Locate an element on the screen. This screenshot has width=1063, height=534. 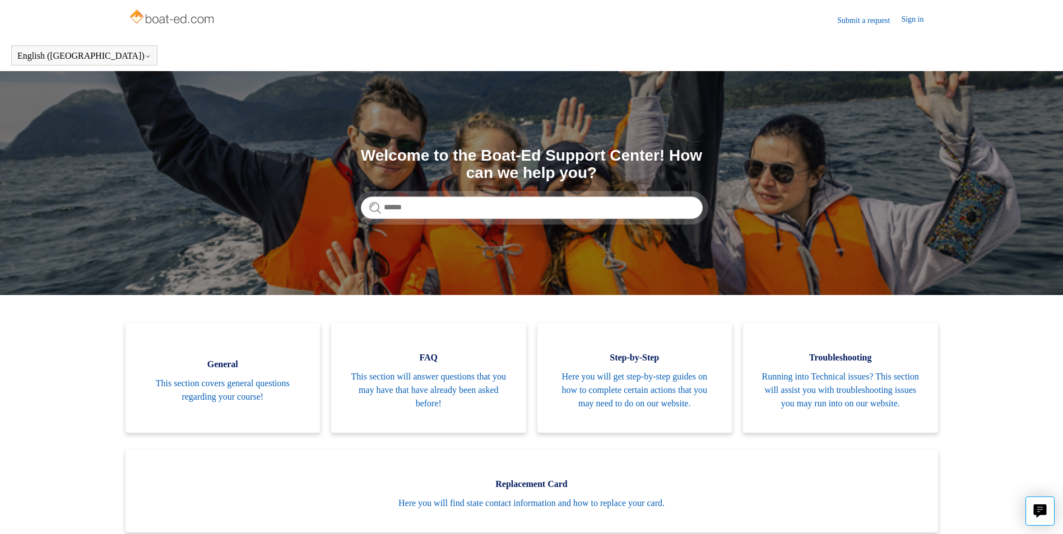
input: Search is located at coordinates (532, 208).